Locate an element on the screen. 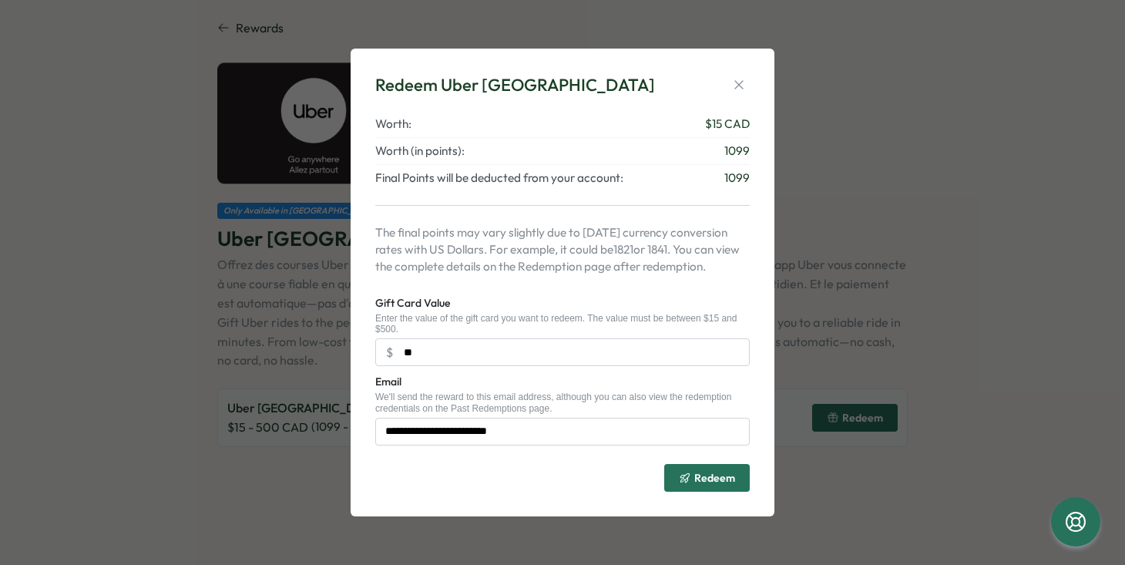  span: Worth: is located at coordinates (393, 124).